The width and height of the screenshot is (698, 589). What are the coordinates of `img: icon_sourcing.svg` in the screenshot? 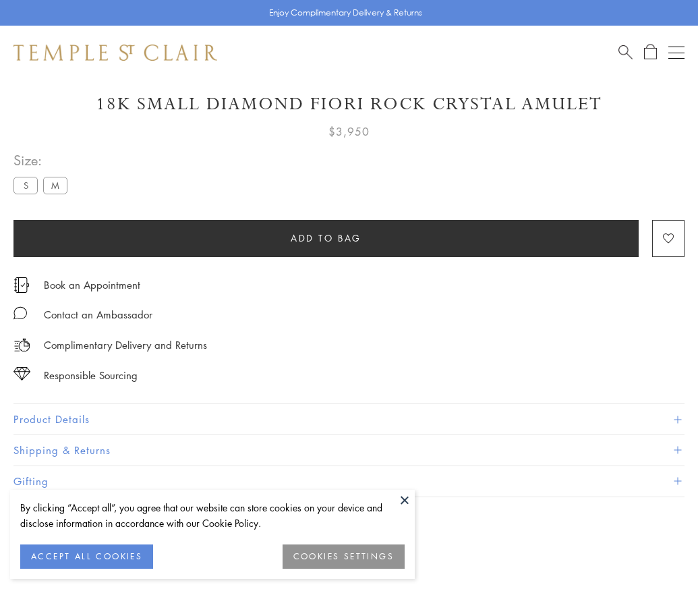 It's located at (22, 374).